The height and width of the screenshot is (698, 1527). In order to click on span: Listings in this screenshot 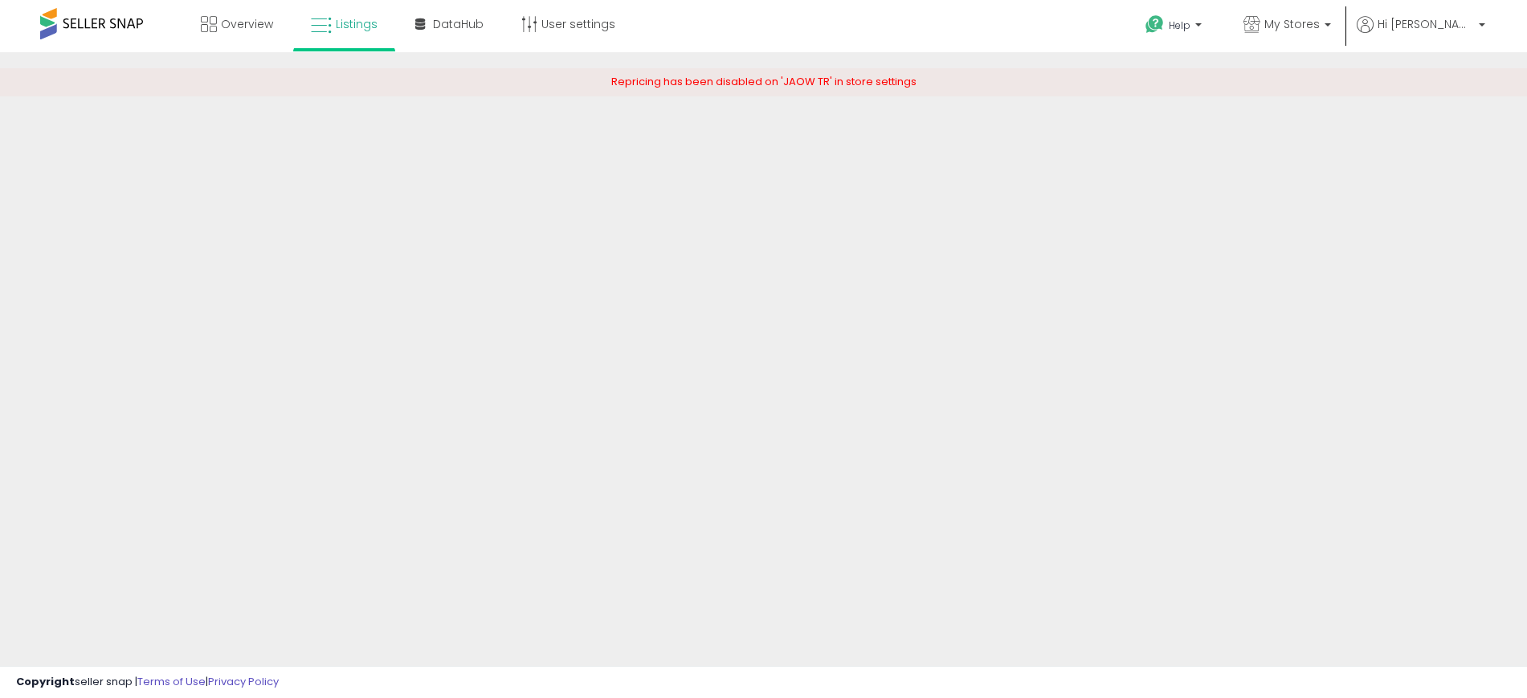, I will do `click(357, 24)`.